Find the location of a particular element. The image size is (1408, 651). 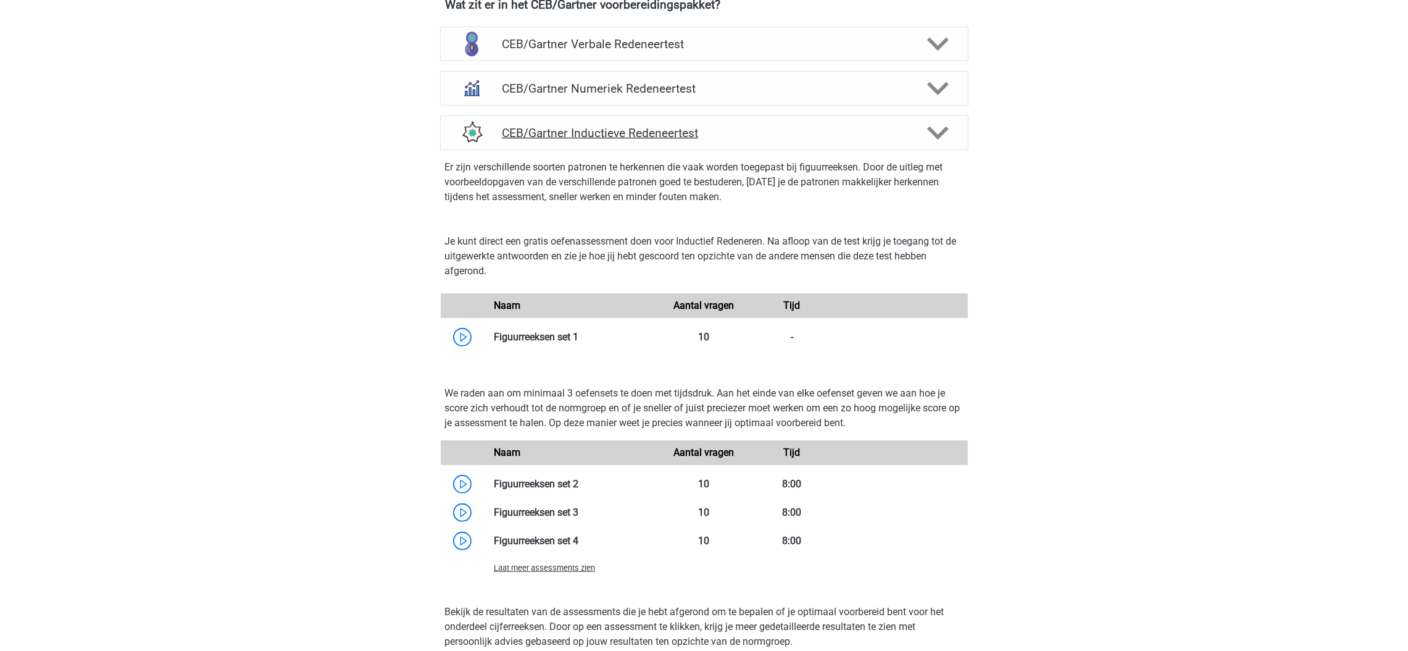

div: Figuurreeksen set 2 is located at coordinates (572, 484).